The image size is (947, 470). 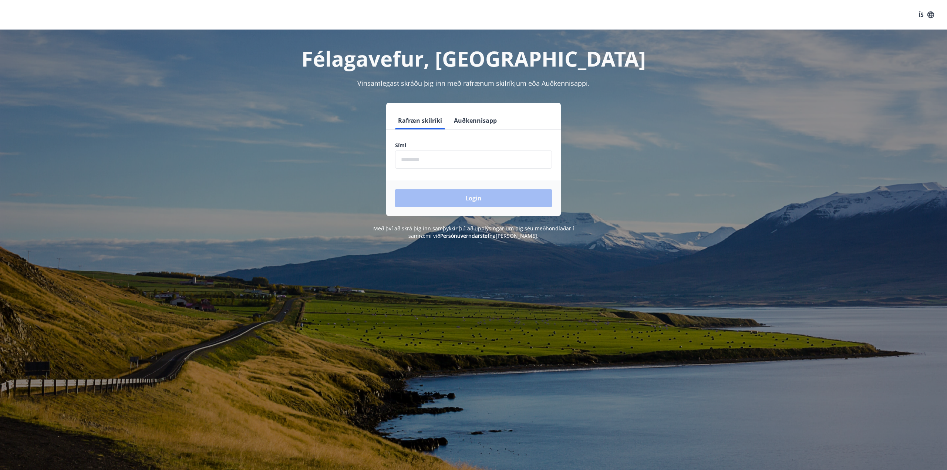 What do you see at coordinates (474, 232) in the screenshot?
I see `span: Með því að skrá þig inn samþykkir þú að upplýsingar um þig séu meðhöndlaðar í samræmi við [PERSON...` at bounding box center [474, 232].